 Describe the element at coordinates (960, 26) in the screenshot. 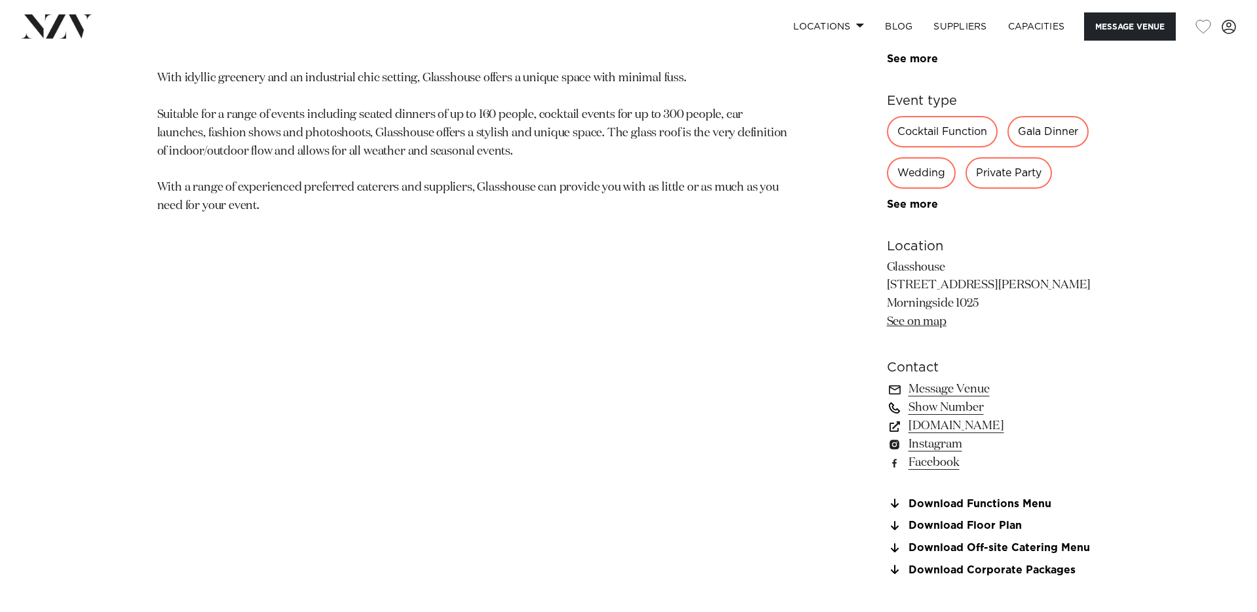

I see `a: SUPPLIERS` at that location.